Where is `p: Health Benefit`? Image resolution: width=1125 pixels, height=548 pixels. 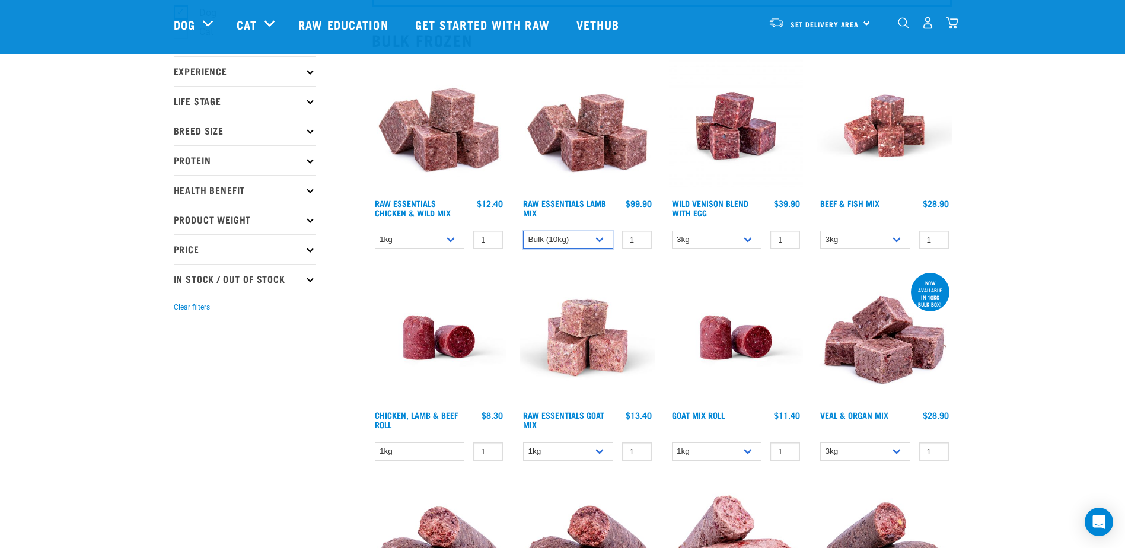 p: Health Benefit is located at coordinates (245, 190).